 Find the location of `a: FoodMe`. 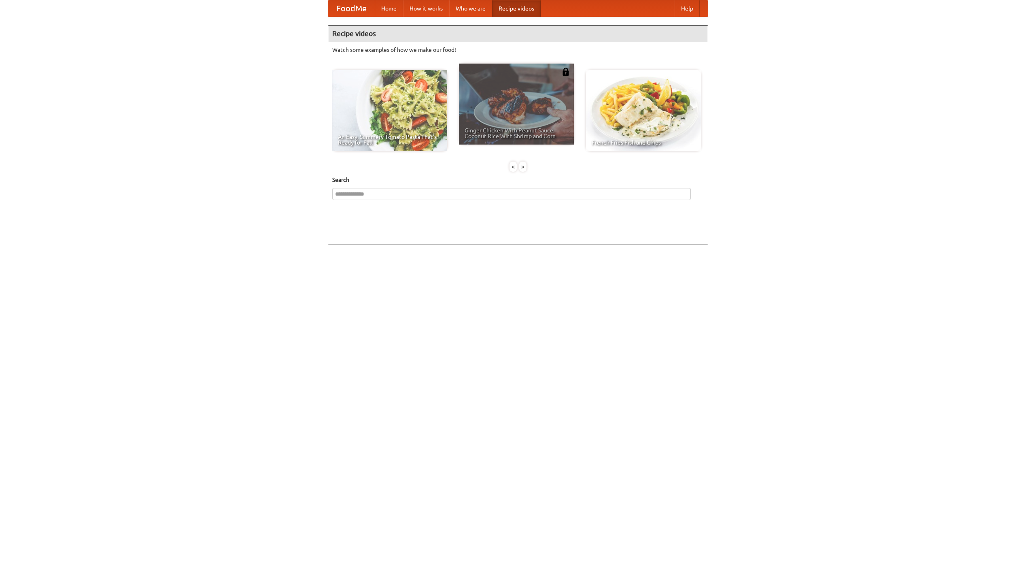

a: FoodMe is located at coordinates (351, 8).